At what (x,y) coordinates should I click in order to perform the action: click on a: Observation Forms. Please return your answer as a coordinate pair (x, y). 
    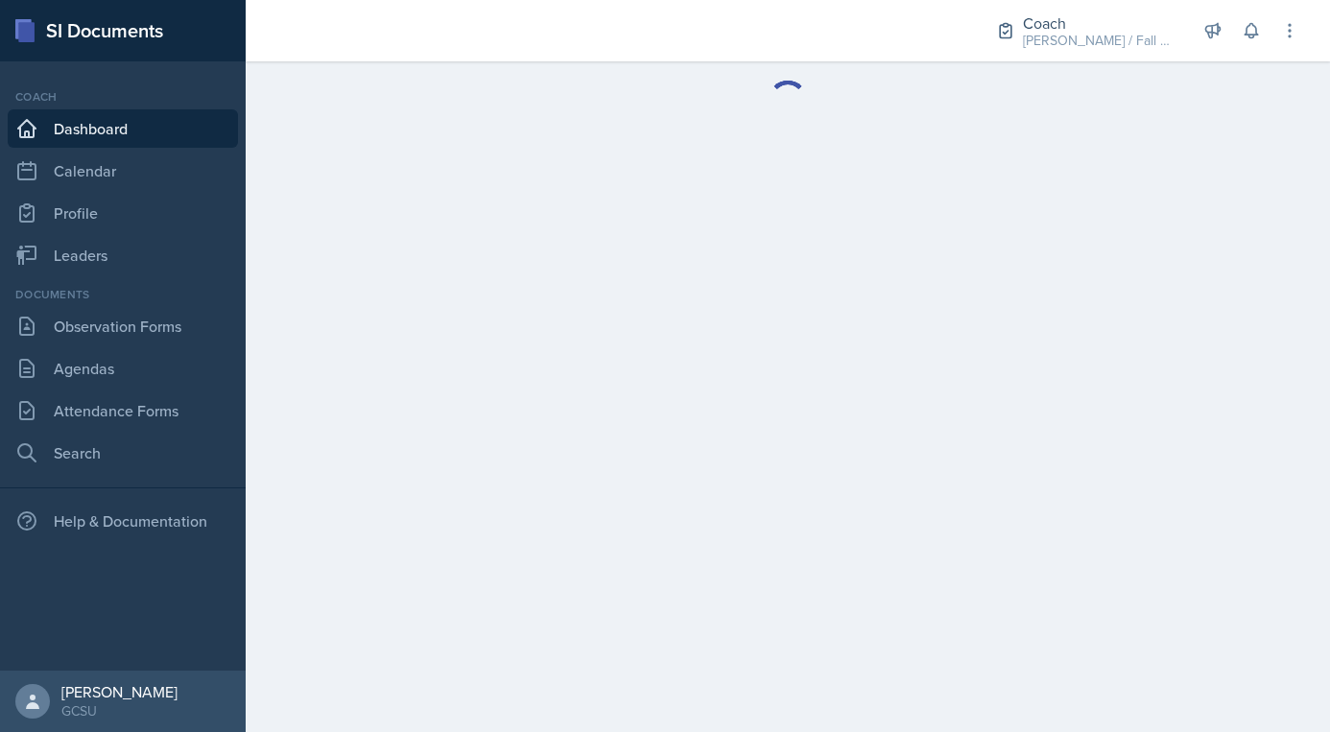
    Looking at the image, I should click on (123, 326).